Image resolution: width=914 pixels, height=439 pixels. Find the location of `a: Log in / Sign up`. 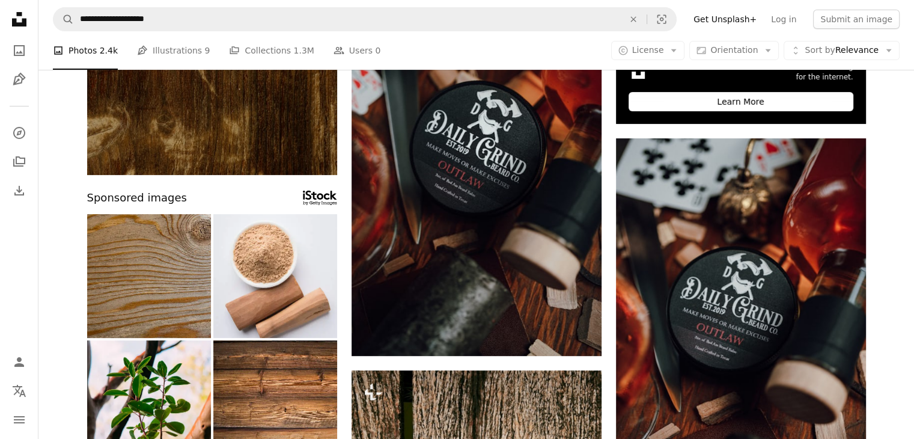

a: Log in / Sign up is located at coordinates (19, 362).